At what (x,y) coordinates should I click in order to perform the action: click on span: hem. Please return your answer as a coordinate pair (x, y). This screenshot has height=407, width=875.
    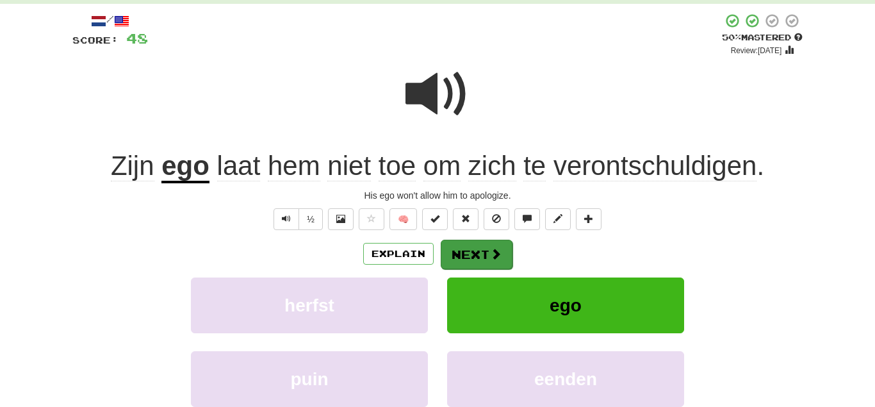
    Looking at the image, I should click on (294, 166).